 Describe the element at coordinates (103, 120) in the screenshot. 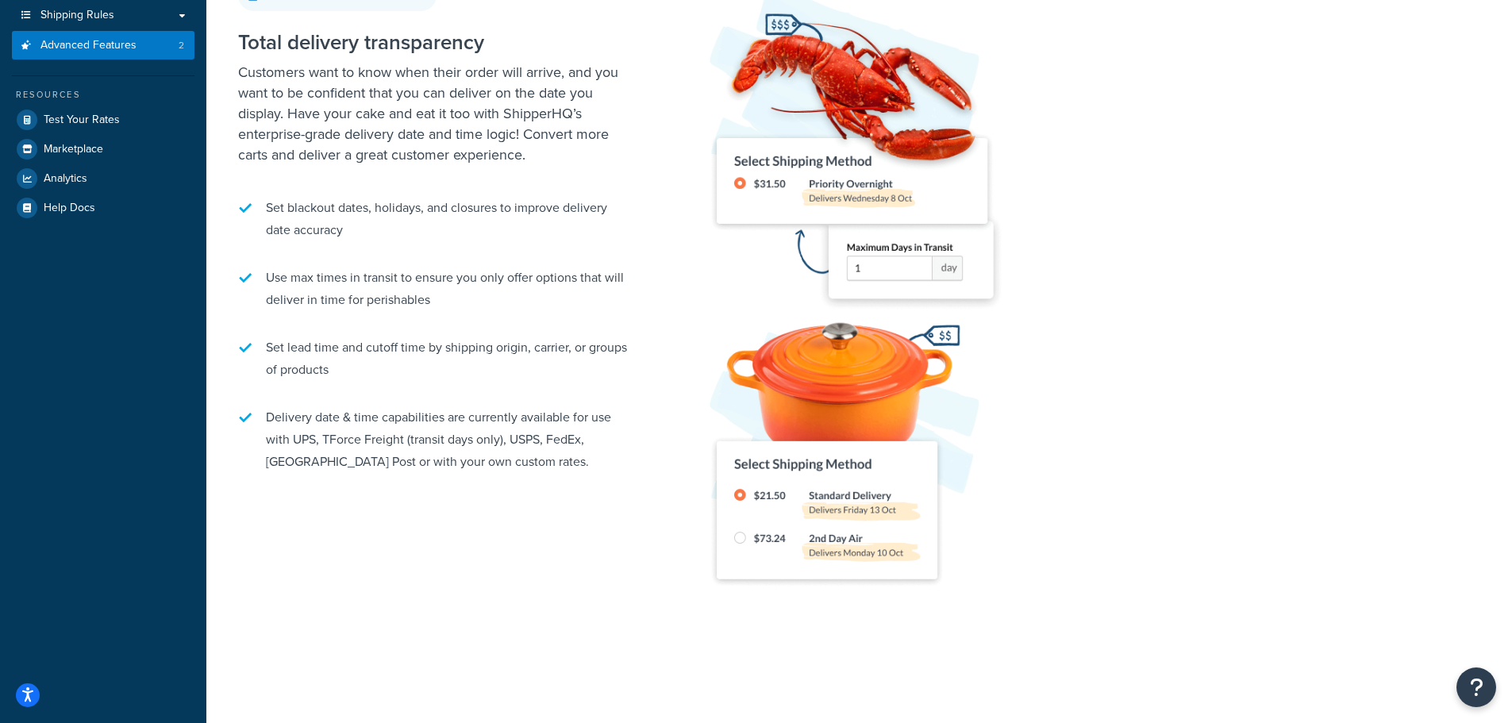

I see `a: Test Your Rates` at that location.